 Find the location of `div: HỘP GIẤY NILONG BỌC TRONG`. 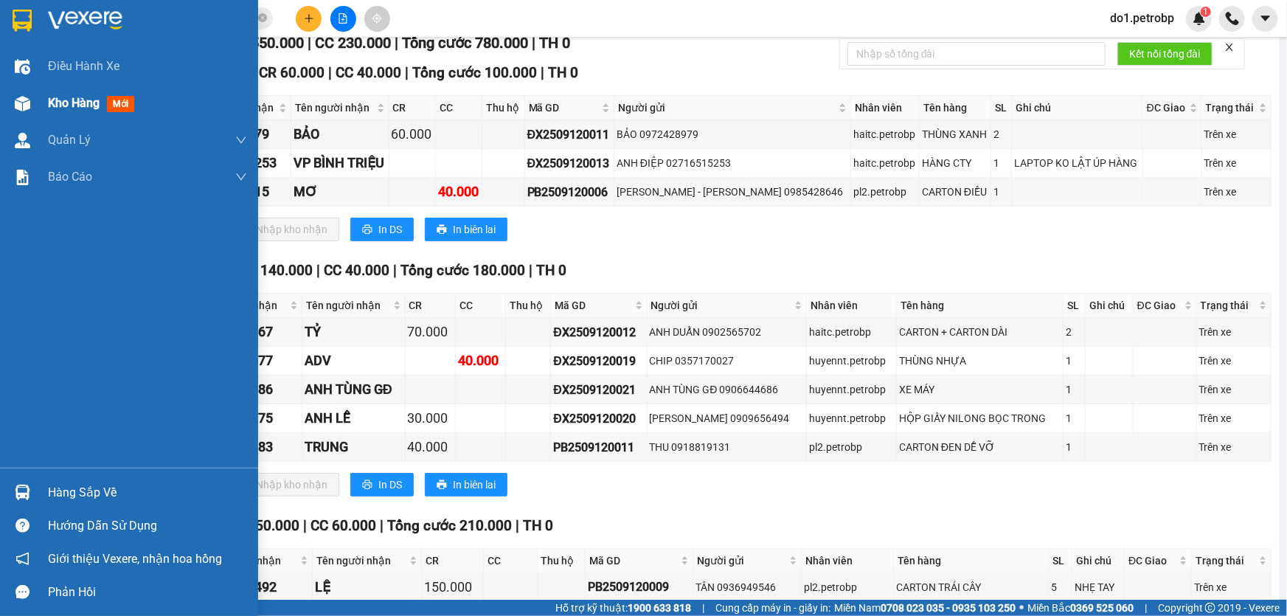

div: HỘP GIẤY NILONG BỌC TRONG is located at coordinates (979, 418).